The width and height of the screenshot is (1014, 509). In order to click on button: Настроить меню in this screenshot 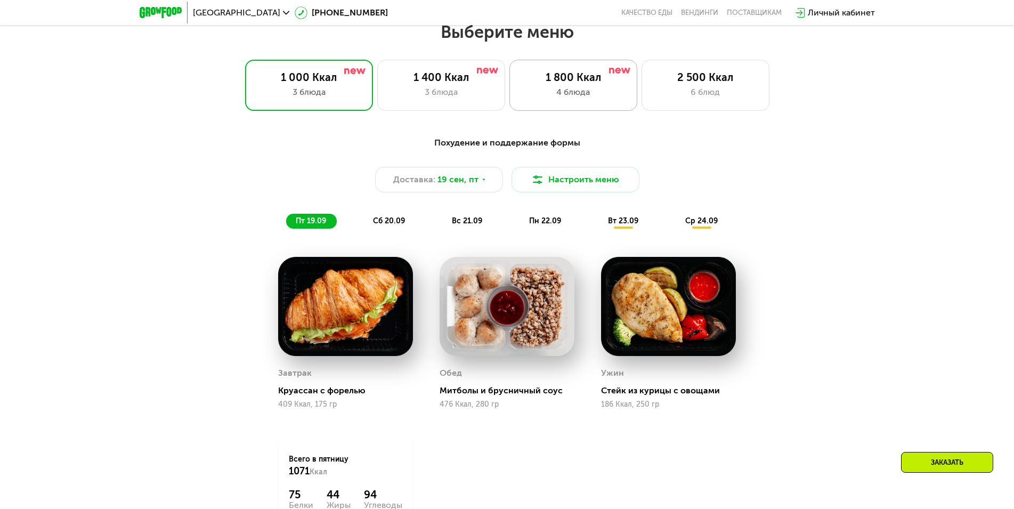, I will do `click(575, 180)`.